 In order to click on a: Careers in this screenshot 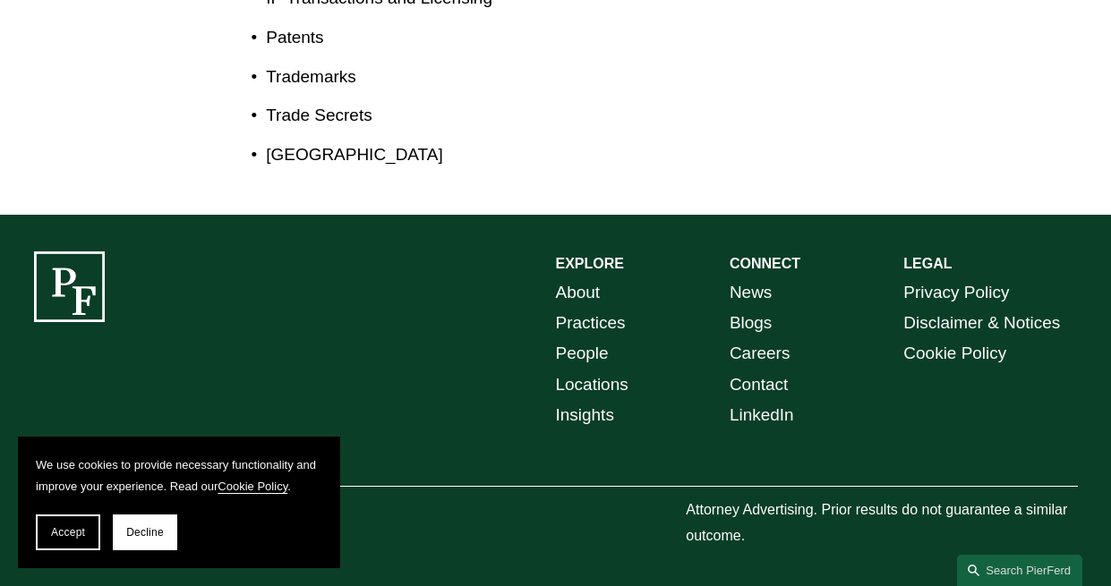, I will do `click(759, 354)`.